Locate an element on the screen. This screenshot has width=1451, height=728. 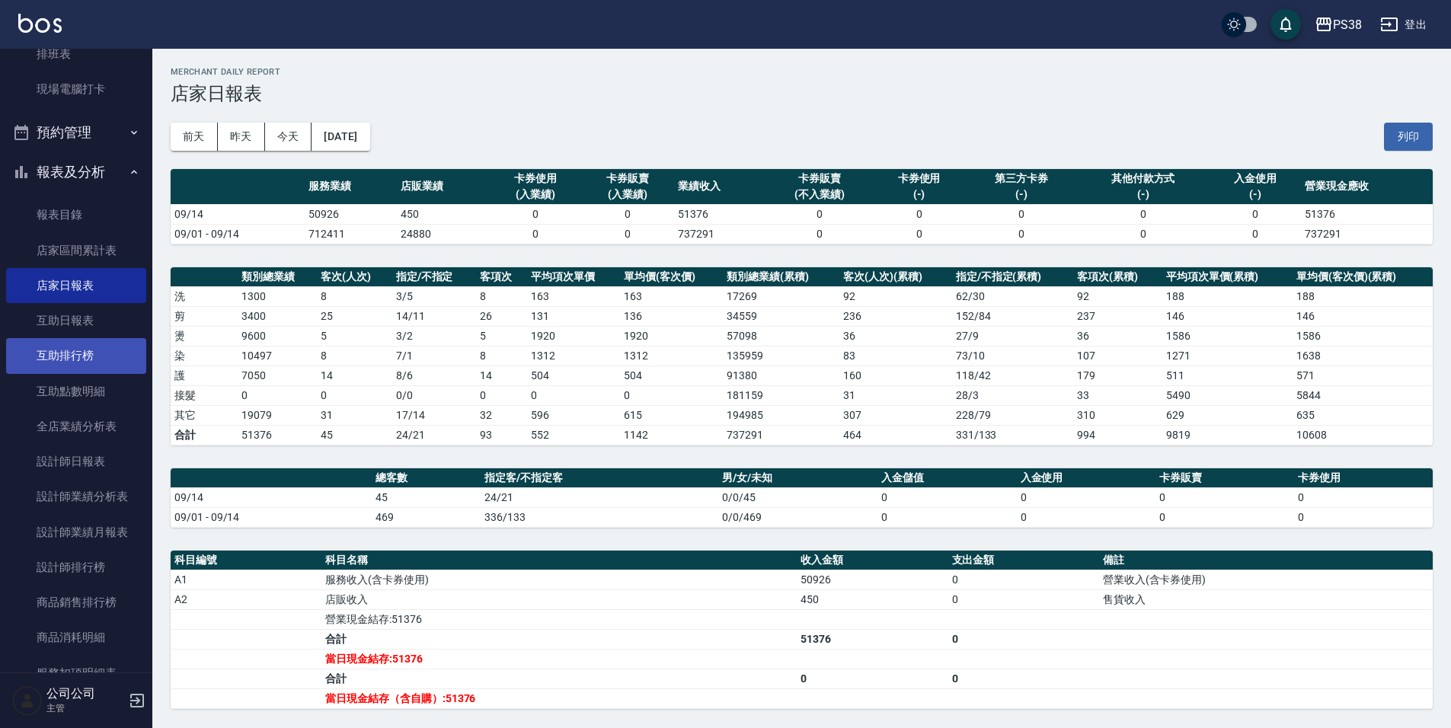
div: 卡券使用 is located at coordinates (535, 178).